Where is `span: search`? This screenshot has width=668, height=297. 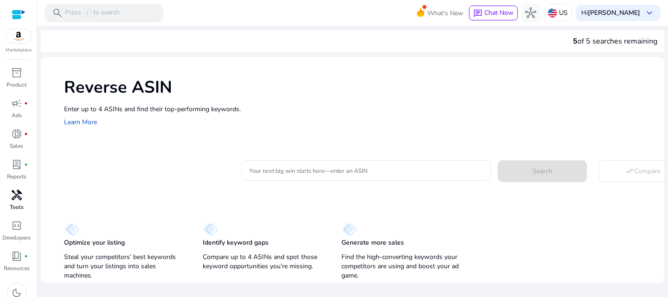
span: search is located at coordinates (58, 13).